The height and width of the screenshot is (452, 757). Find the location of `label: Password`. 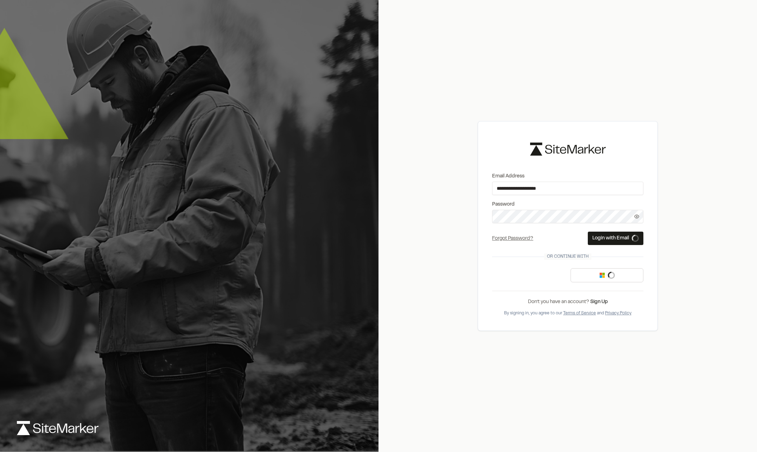

label: Password is located at coordinates (568, 204).